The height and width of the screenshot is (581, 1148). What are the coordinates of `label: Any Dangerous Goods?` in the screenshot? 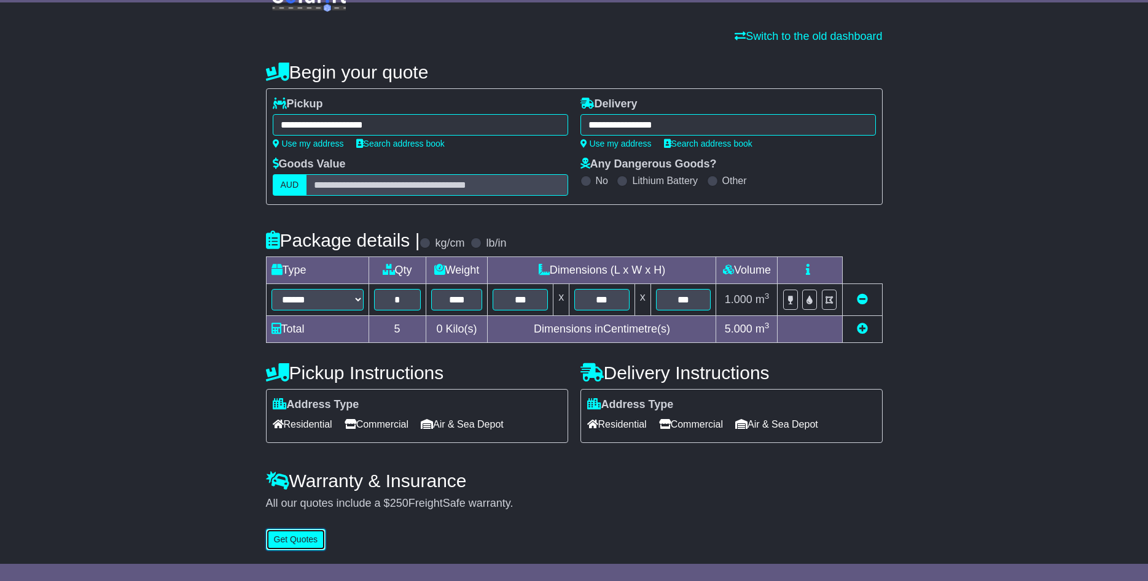 It's located at (648, 165).